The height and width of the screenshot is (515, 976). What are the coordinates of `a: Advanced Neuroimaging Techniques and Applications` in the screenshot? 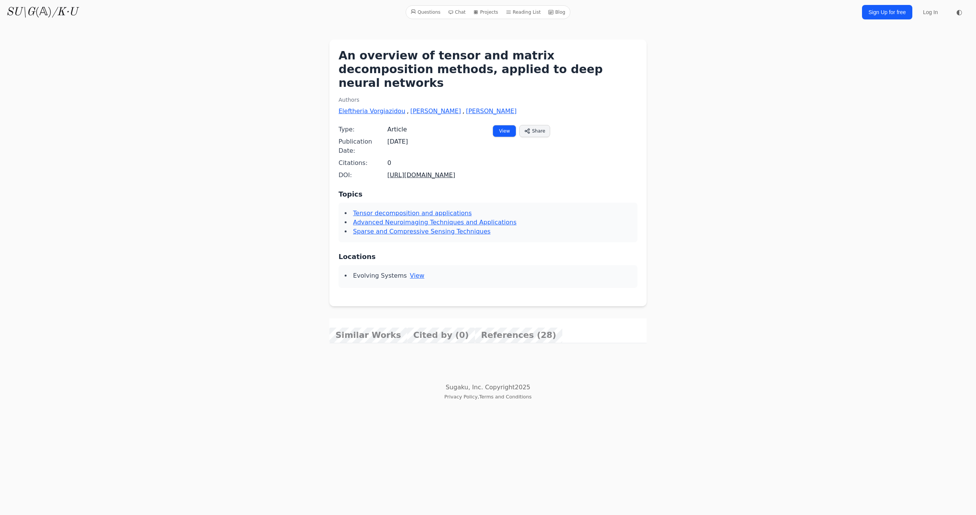 It's located at (435, 222).